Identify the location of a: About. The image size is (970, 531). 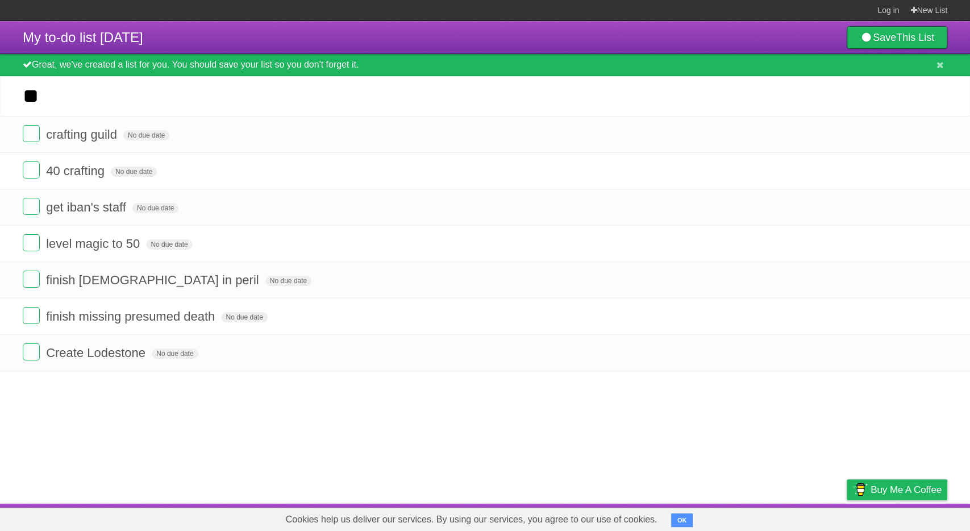
(708, 517).